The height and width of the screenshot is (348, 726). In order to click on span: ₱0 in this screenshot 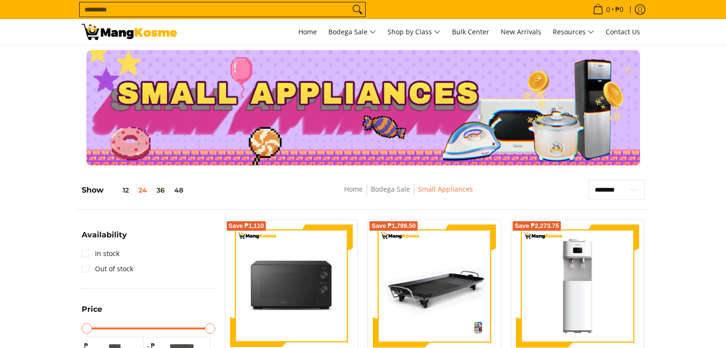, I will do `click(619, 10)`.